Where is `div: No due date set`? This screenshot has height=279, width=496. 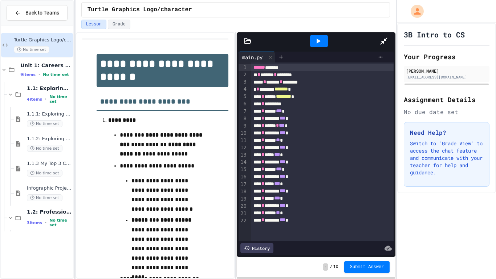
div: No due date set is located at coordinates (446, 112).